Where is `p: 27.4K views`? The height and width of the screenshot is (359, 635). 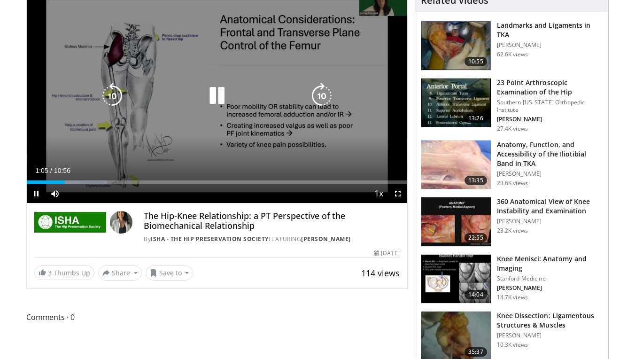
p: 27.4K views is located at coordinates (512, 129).